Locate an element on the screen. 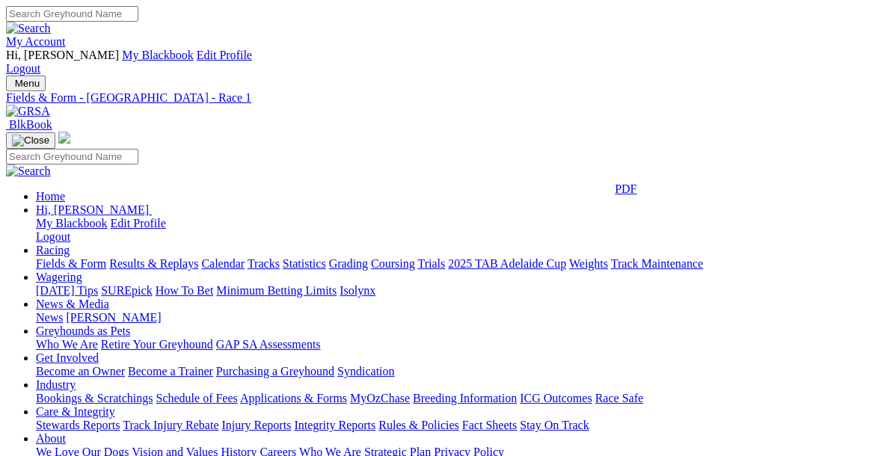 This screenshot has width=893, height=456. a: Fact Sheets is located at coordinates (489, 425).